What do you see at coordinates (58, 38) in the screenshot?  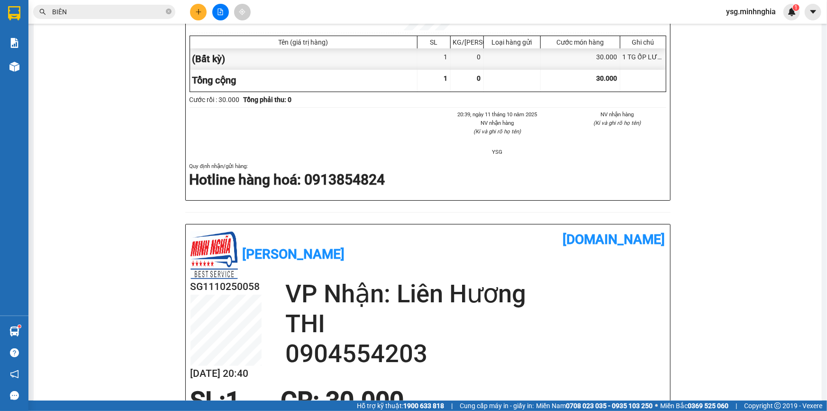 I see `span: phone` at bounding box center [58, 38].